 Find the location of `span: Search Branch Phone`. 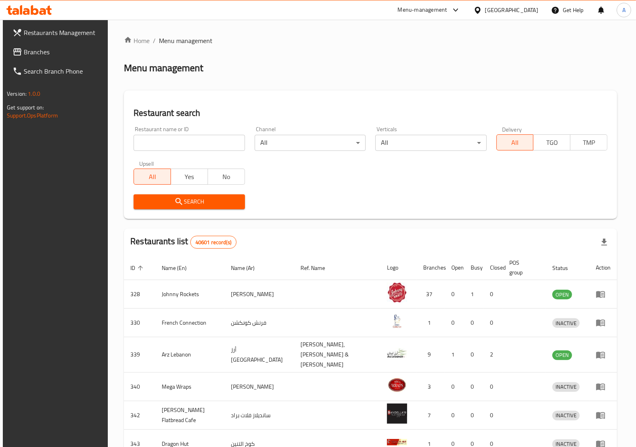

span: Search Branch Phone is located at coordinates (63, 71).